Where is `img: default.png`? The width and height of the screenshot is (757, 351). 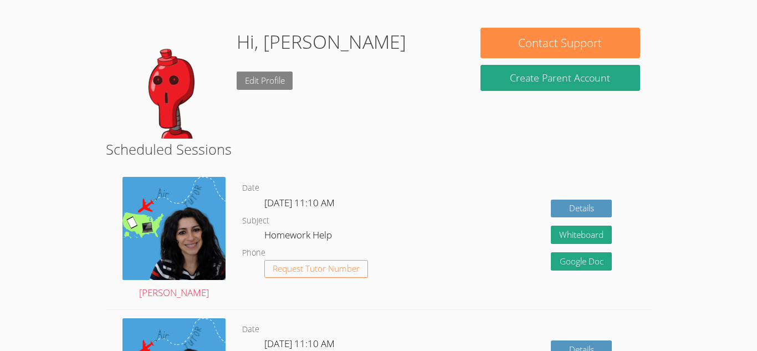 img: default.png is located at coordinates (172, 83).